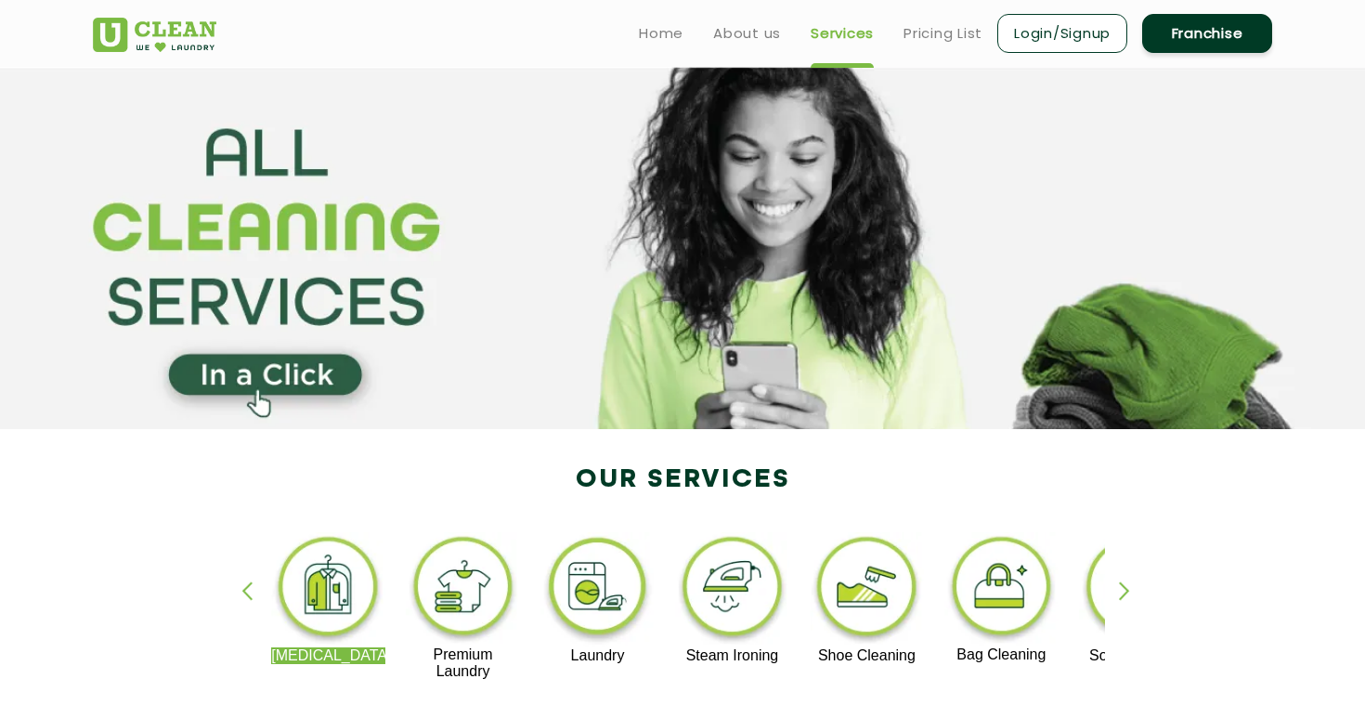 This screenshot has width=1365, height=705. What do you see at coordinates (1135, 590) in the screenshot?
I see `img: sofa_cleaning_11zon.webp` at bounding box center [1135, 590].